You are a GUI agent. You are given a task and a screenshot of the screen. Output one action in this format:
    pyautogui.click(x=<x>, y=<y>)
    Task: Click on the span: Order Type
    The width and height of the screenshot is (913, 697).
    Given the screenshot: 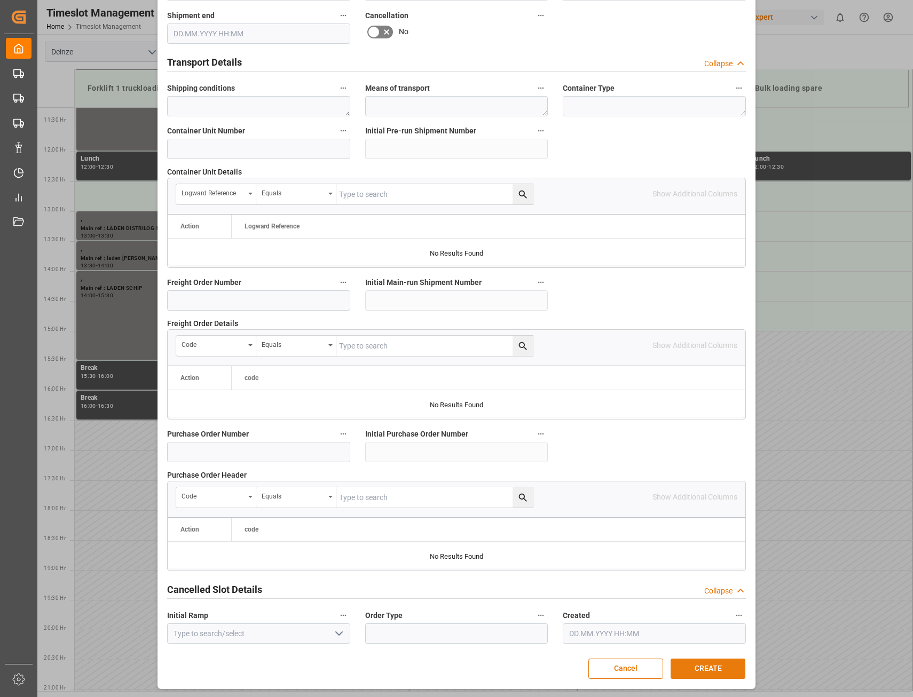 What is the action you would take?
    pyautogui.click(x=384, y=615)
    